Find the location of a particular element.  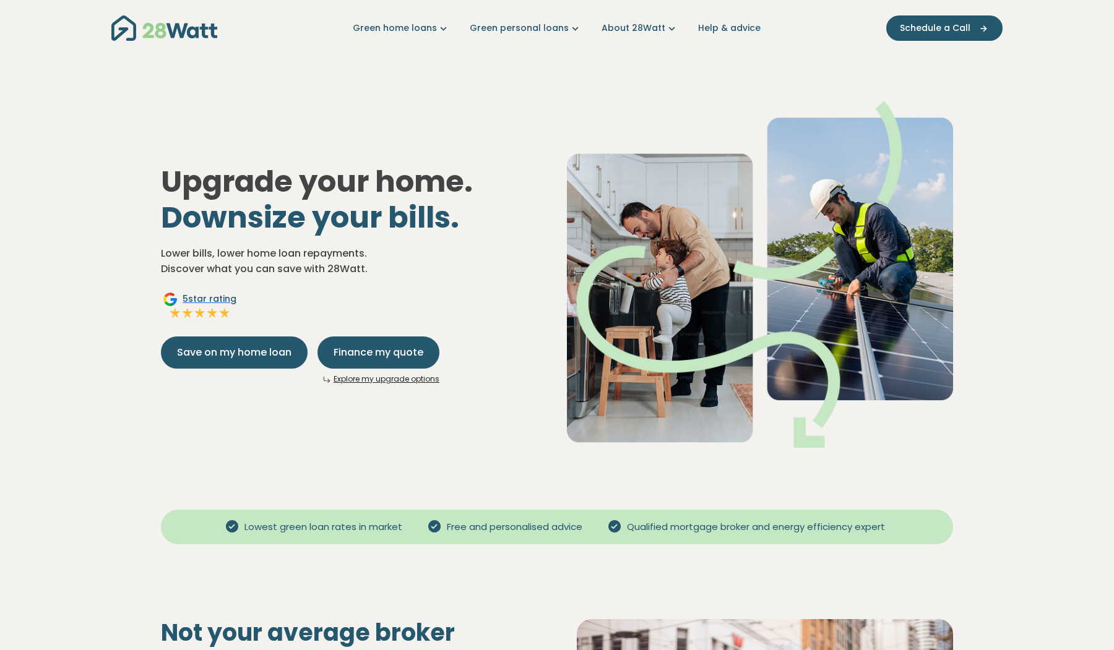

button: Schedule a Call is located at coordinates (944, 28).